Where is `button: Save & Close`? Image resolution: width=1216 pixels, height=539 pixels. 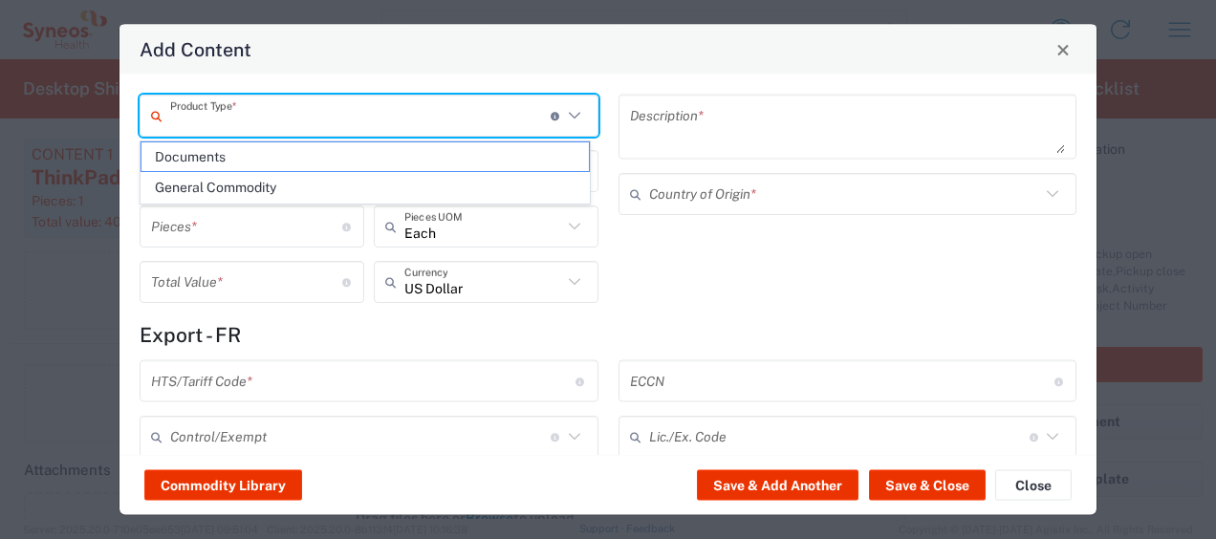
button: Save & Close is located at coordinates (928, 486).